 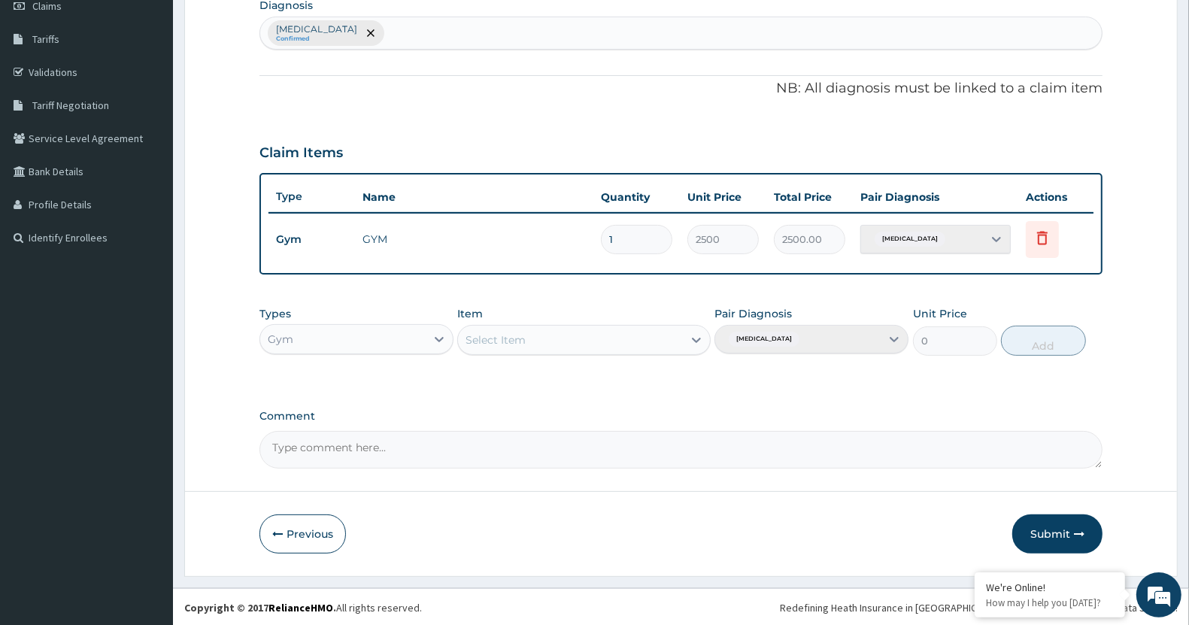 What do you see at coordinates (302, 534) in the screenshot?
I see `button: Previous` at bounding box center [302, 534].